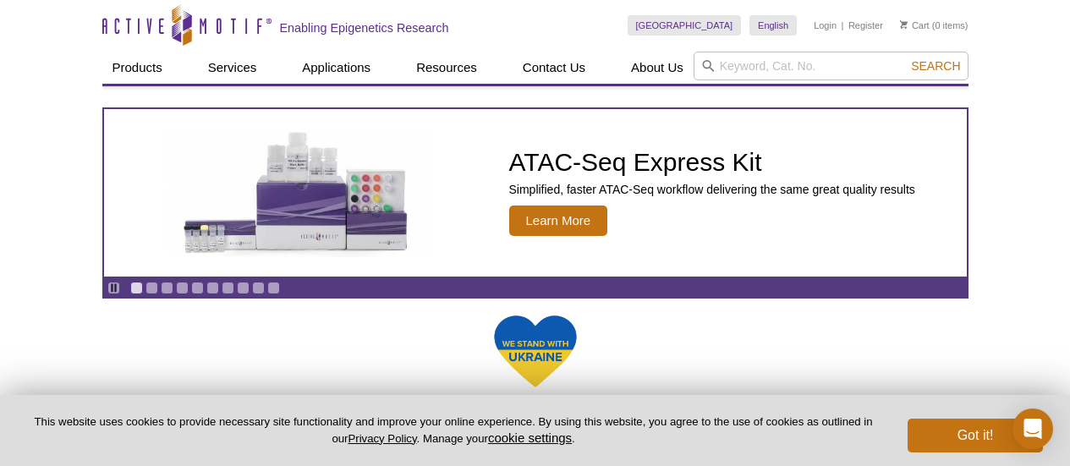 This screenshot has width=1070, height=466. I want to click on a: Toggle autoplay, so click(113, 288).